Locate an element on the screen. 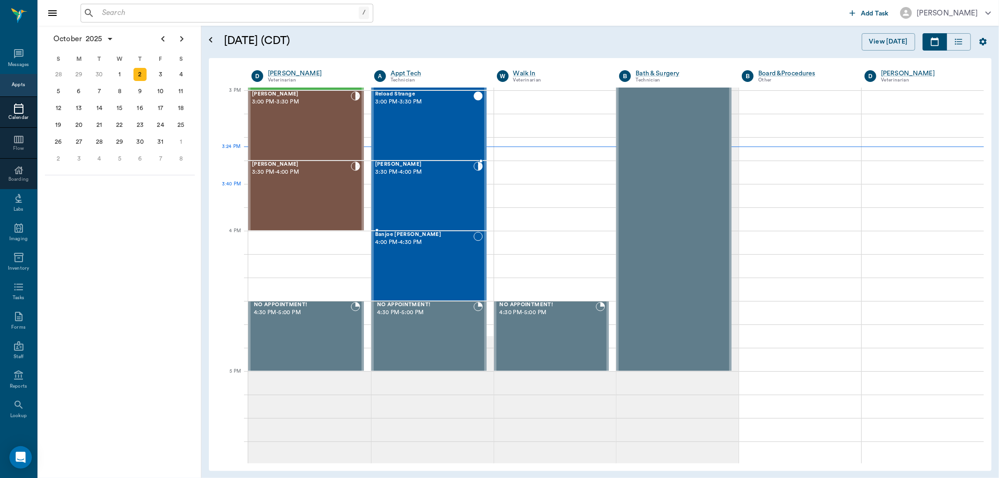 The width and height of the screenshot is (999, 478). div: Monday, September 29, 2025 is located at coordinates (79, 74).